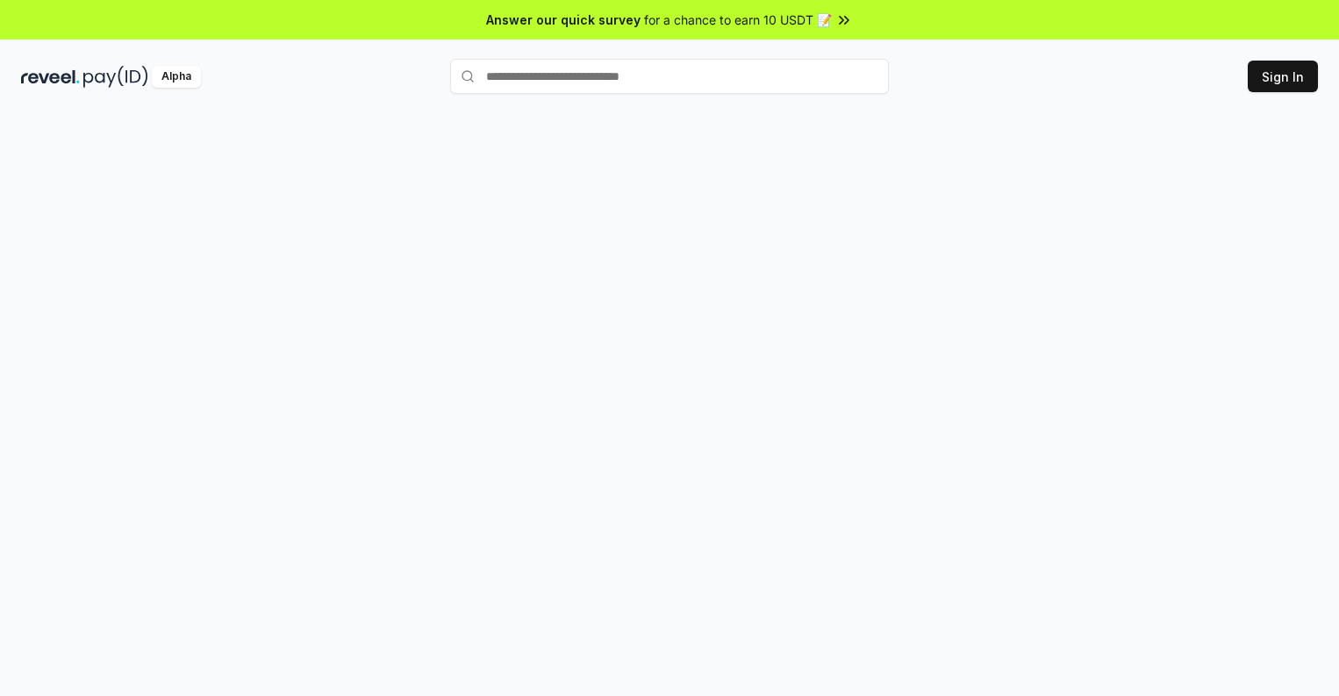  I want to click on span: Answer our quick survey, so click(563, 19).